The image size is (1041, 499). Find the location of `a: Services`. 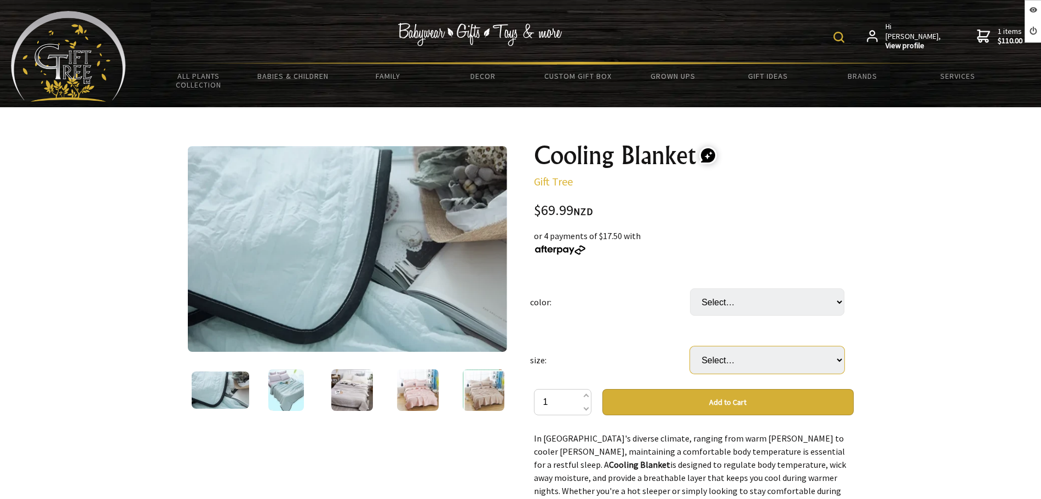

a: Services is located at coordinates (957, 76).